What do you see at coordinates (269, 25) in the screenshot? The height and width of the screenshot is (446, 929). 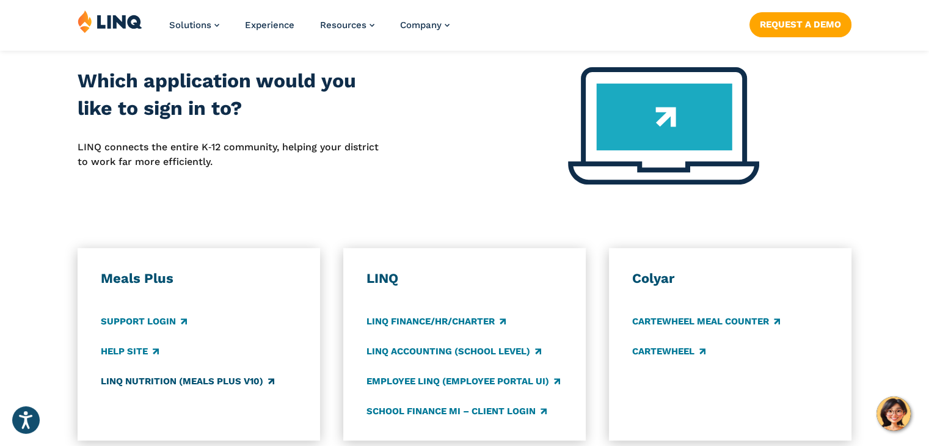 I see `span: Experience` at bounding box center [269, 25].